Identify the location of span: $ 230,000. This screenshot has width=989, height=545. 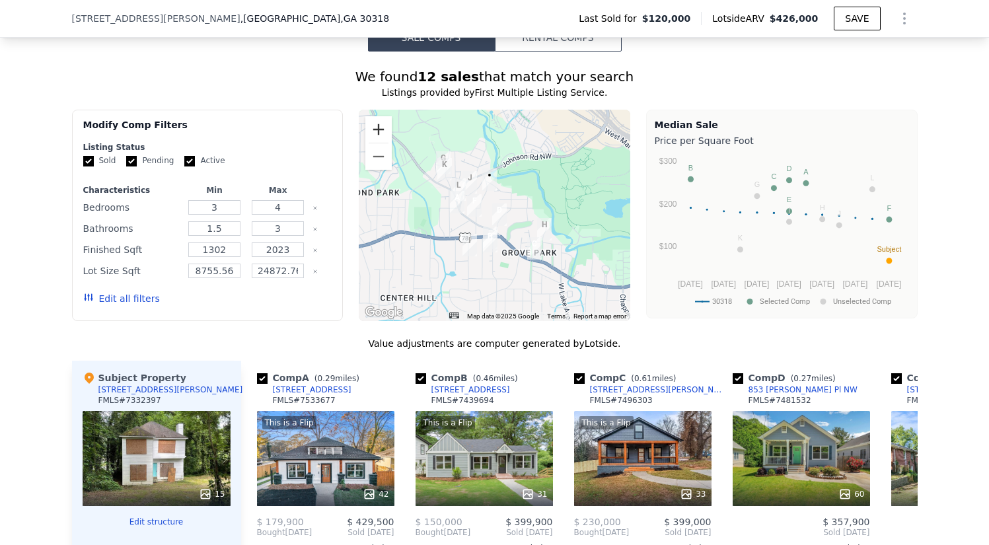
(597, 522).